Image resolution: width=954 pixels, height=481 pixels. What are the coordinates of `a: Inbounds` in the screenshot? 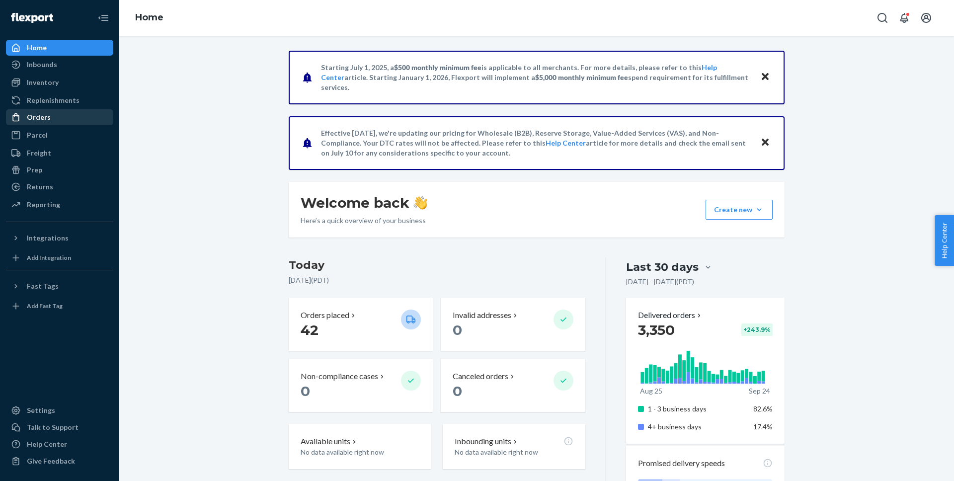 It's located at (60, 65).